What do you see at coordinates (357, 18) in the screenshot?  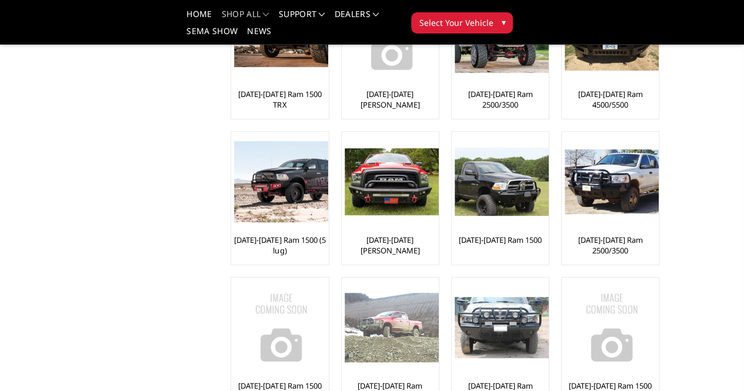 I see `a: Dealers` at bounding box center [357, 18].